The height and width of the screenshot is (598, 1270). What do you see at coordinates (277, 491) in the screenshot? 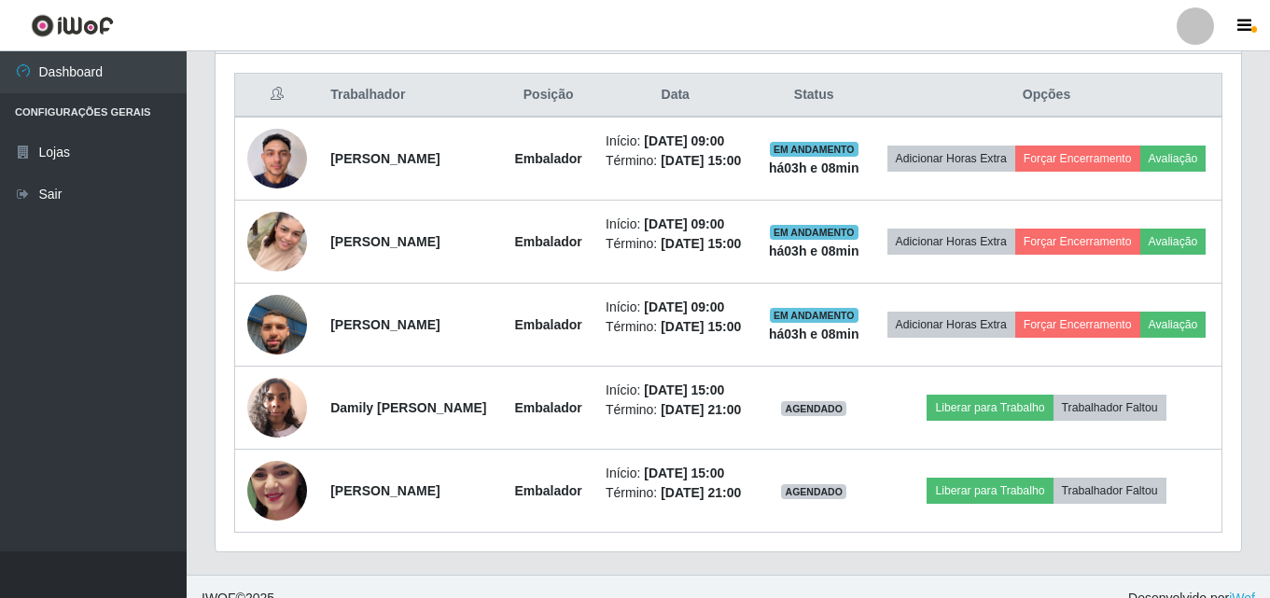
I see `img: 1754158372592.jpeg` at bounding box center [277, 491].